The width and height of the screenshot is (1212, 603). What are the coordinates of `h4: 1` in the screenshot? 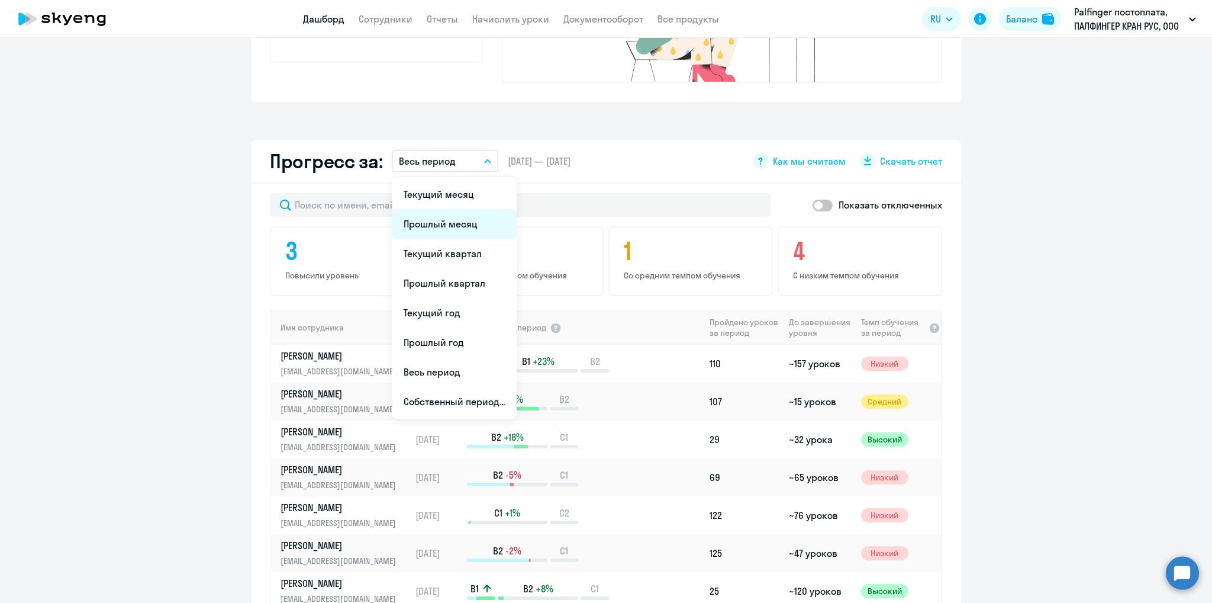 It's located at (693, 251).